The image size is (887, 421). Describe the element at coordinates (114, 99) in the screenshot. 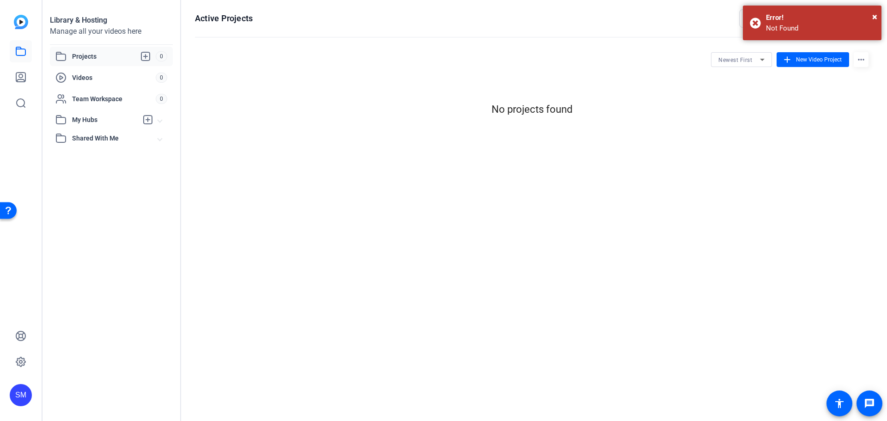

I see `span: Team Workspace` at that location.